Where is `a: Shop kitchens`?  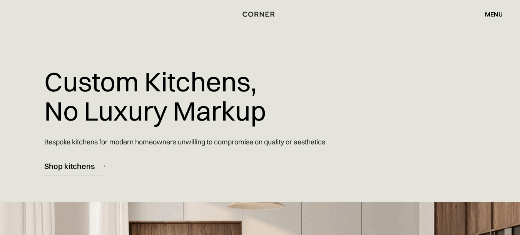
a: Shop kitchens is located at coordinates (75, 166).